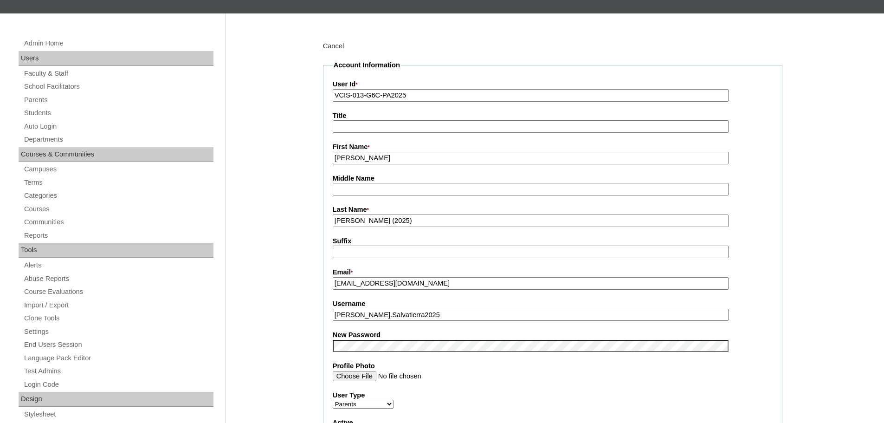 The image size is (884, 423). Describe the element at coordinates (553, 147) in the screenshot. I see `label: First Name` at that location.